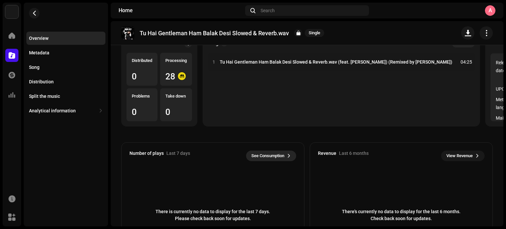 This screenshot has width=506, height=229. What do you see at coordinates (125, 10) in the screenshot?
I see `font: Home` at bounding box center [125, 10].